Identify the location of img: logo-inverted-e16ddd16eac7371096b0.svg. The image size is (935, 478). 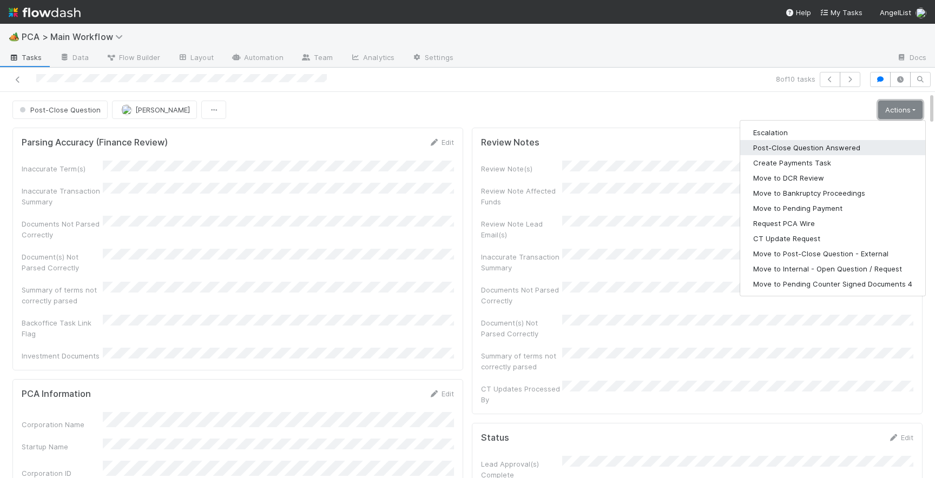
(44, 12).